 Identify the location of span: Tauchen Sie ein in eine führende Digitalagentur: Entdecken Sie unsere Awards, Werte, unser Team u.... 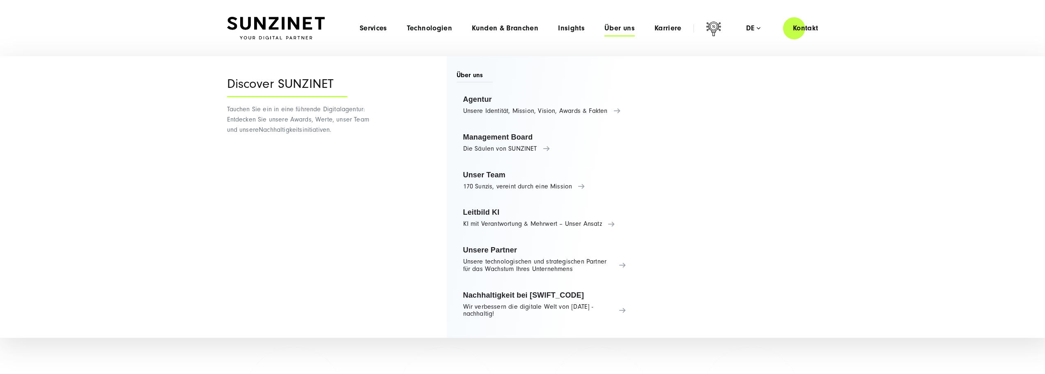
(298, 120).